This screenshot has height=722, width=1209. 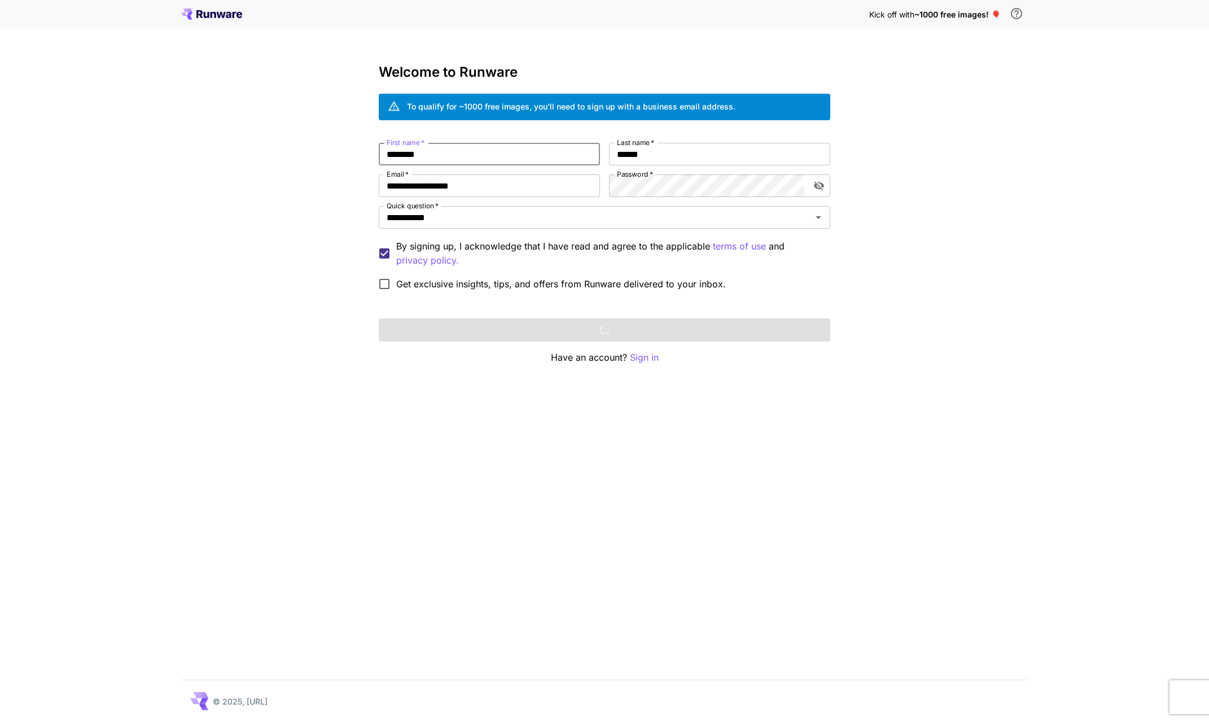 What do you see at coordinates (819, 186) in the screenshot?
I see `button: toggle password visibility` at bounding box center [819, 186].